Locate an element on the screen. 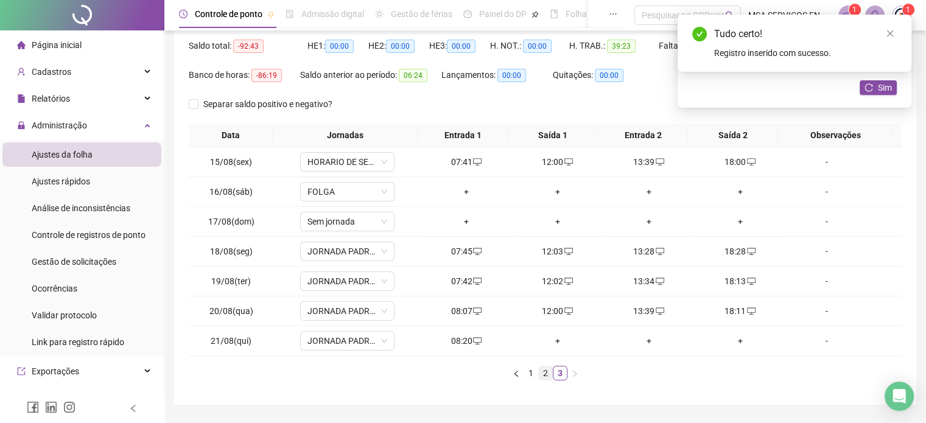  span: Análise de inconsistências is located at coordinates (81, 208).